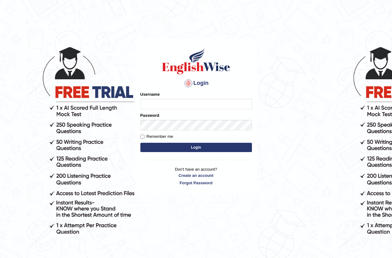 The image size is (392, 258). I want to click on label: Password, so click(150, 115).